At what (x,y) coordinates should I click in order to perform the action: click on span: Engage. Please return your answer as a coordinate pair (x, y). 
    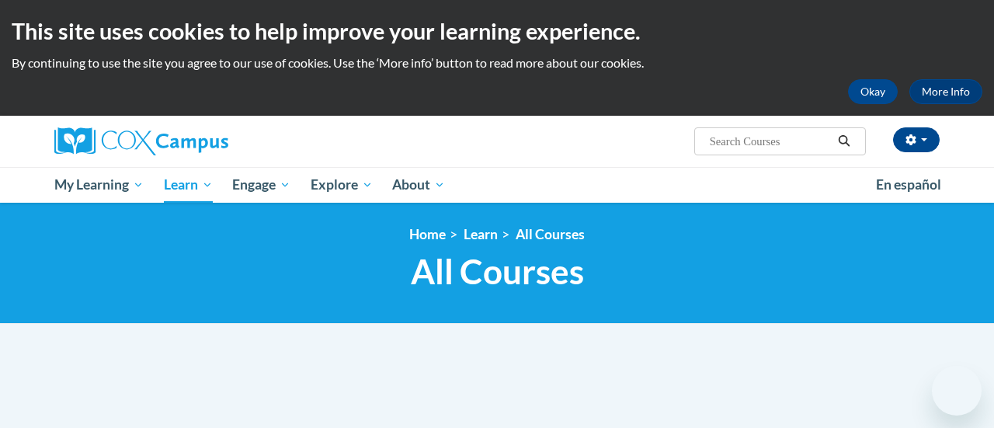
    Looking at the image, I should click on (261, 185).